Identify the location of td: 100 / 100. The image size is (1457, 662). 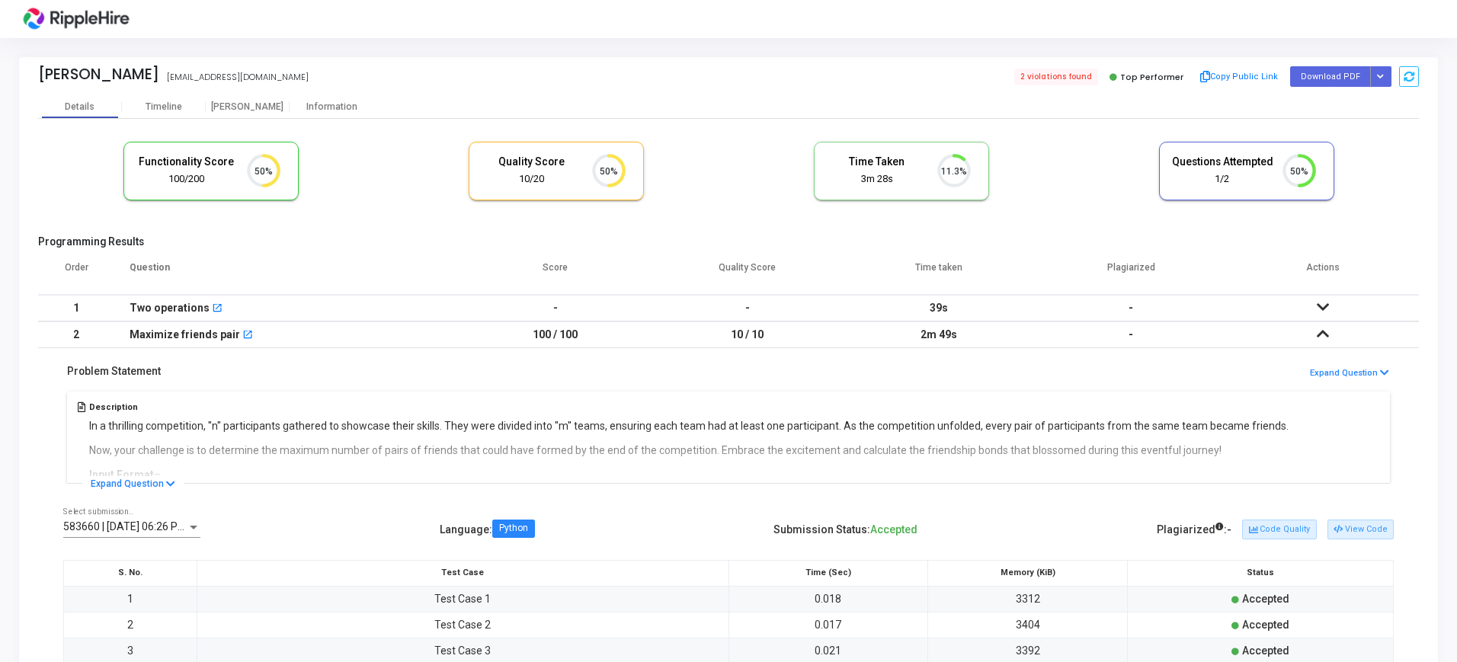
(556, 335).